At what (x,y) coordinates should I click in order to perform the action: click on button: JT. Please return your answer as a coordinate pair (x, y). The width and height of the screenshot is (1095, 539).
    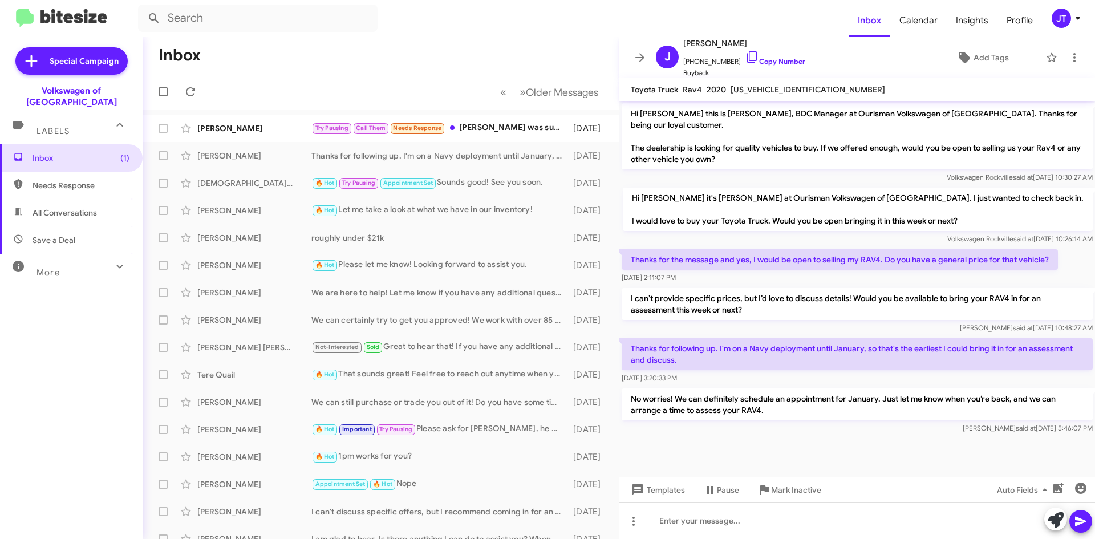
    Looking at the image, I should click on (1062, 18).